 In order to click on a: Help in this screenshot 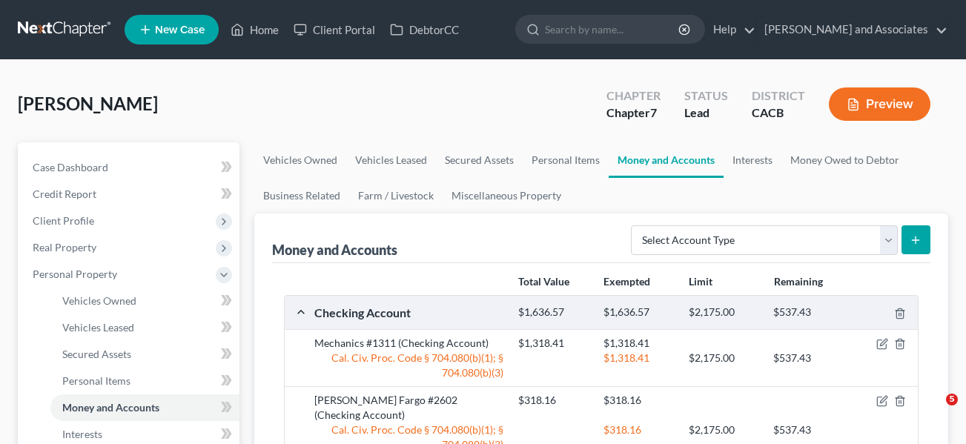, I will do `click(730, 30)`.